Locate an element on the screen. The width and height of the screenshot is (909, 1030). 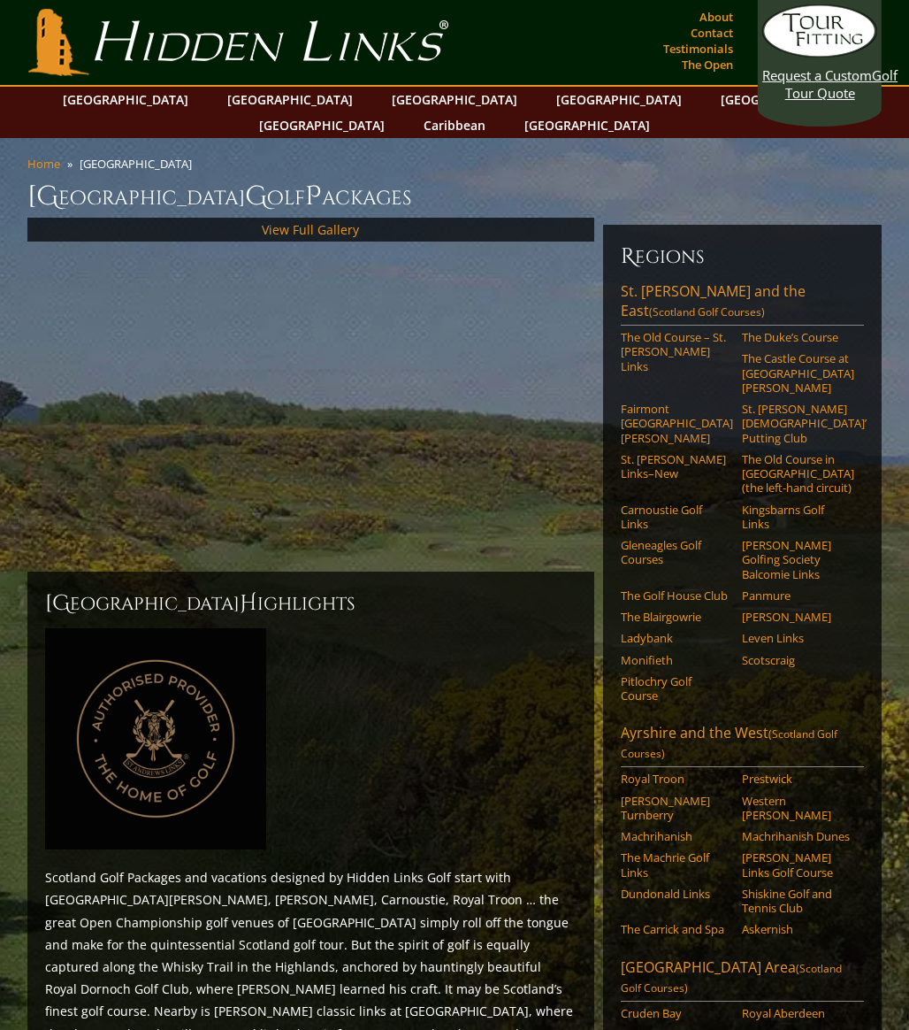
a: Shiskine Golf and Tennis Club is located at coordinates (797, 900).